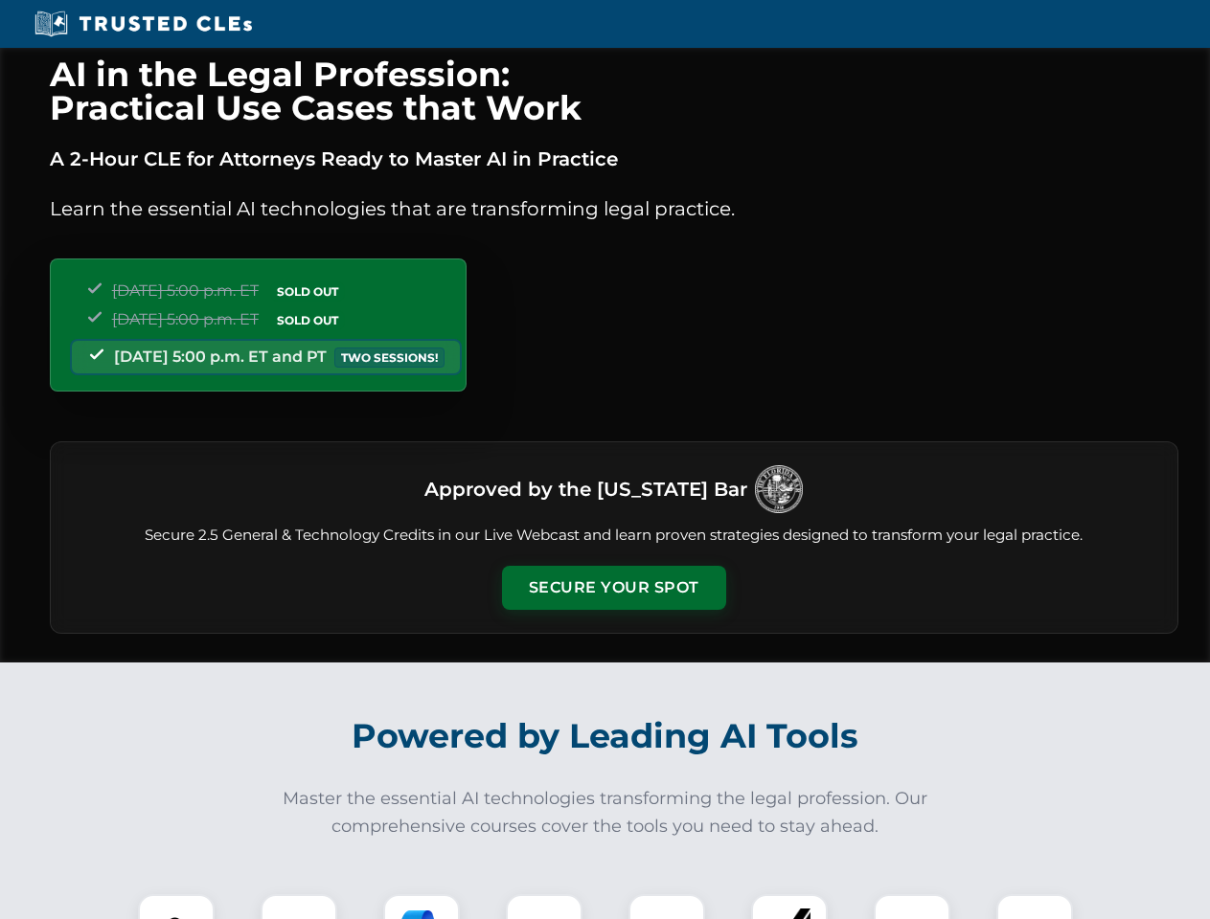 The image size is (1210, 919). What do you see at coordinates (605, 736) in the screenshot?
I see `h2: Powered by Leading AI Tools` at bounding box center [605, 736].